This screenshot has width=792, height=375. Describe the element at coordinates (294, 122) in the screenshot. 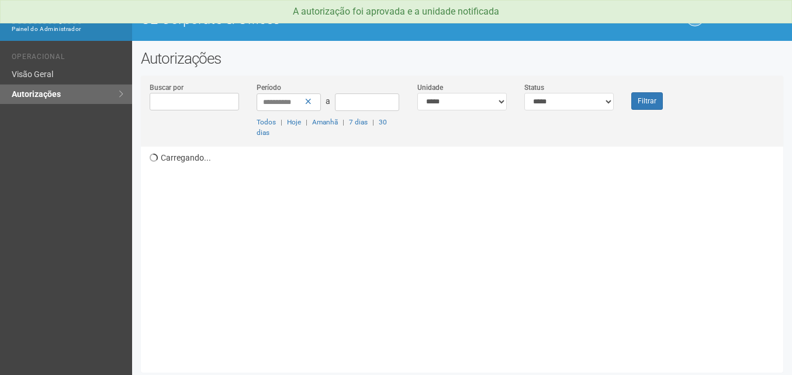

I see `a: Hoje` at that location.